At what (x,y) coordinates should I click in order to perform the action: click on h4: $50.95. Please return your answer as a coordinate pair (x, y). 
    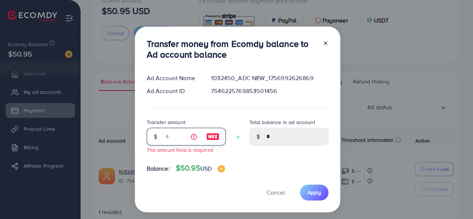
    Looking at the image, I should click on (200, 168).